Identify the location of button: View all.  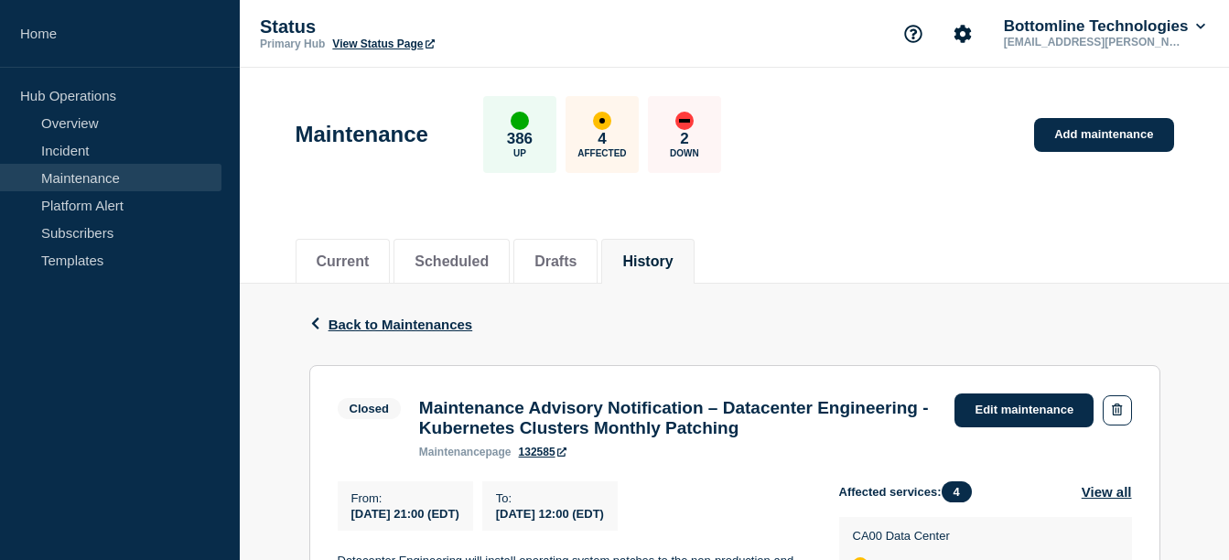
(1106, 491).